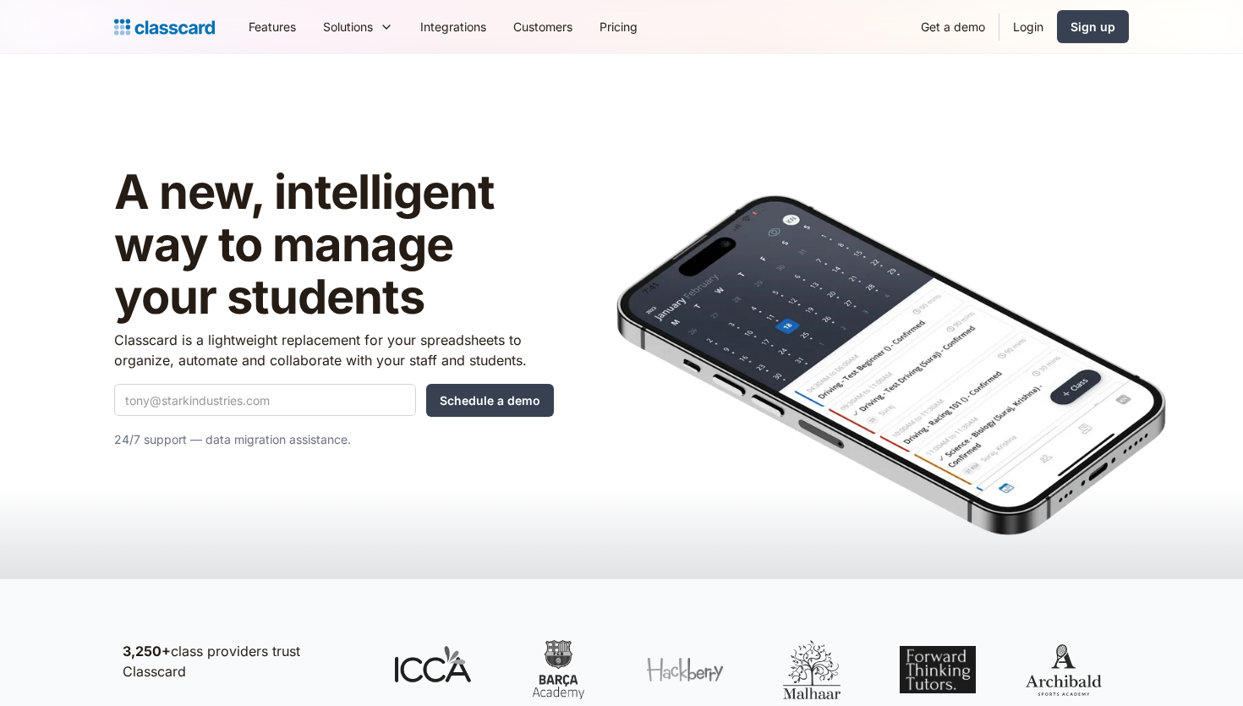 Image resolution: width=1243 pixels, height=706 pixels. Describe the element at coordinates (1092, 26) in the screenshot. I see `div: Sign up` at that location.